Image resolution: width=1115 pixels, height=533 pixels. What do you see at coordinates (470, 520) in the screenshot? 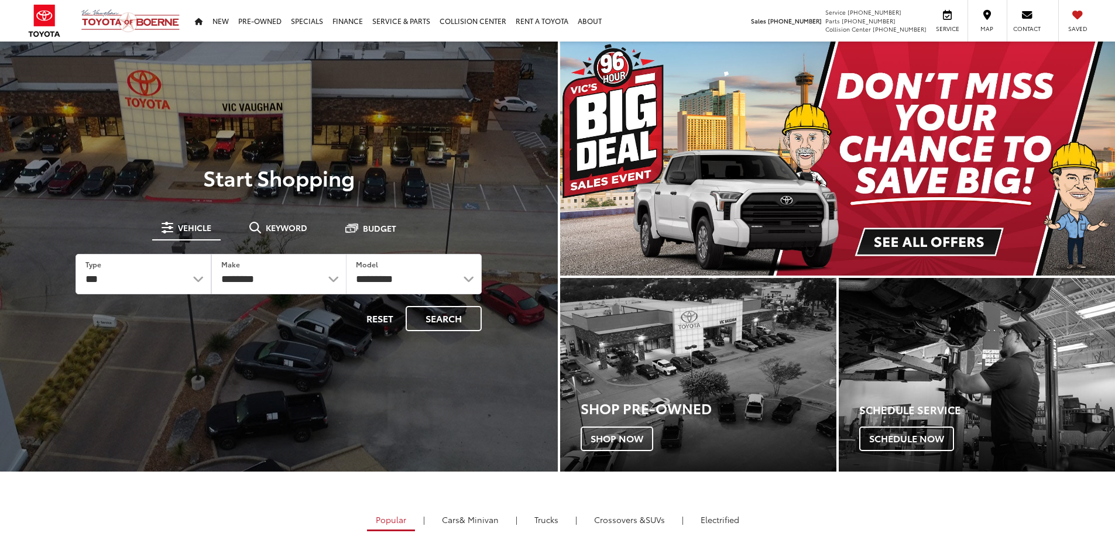
I see `a: Cars` at bounding box center [470, 520].